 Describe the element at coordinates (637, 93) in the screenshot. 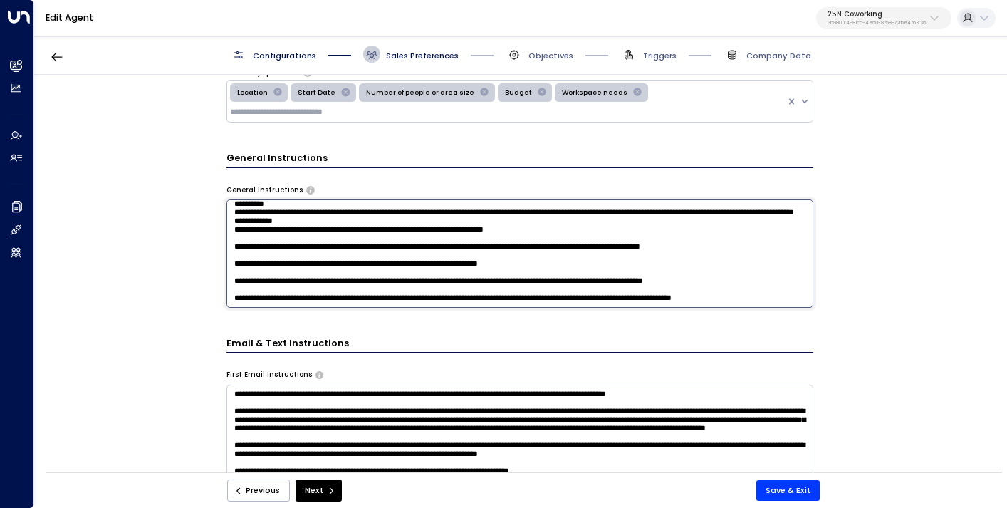

I see `div: Remove Workspace needs` at that location.